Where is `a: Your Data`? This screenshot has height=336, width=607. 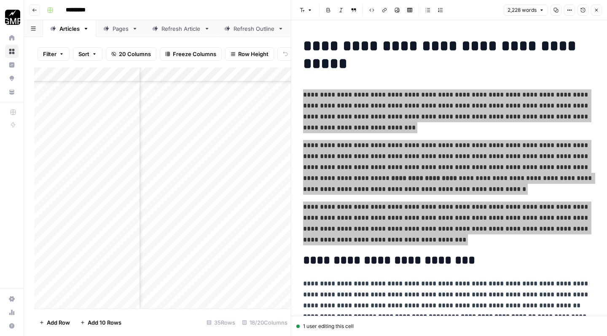
a: Your Data is located at coordinates (12, 92).